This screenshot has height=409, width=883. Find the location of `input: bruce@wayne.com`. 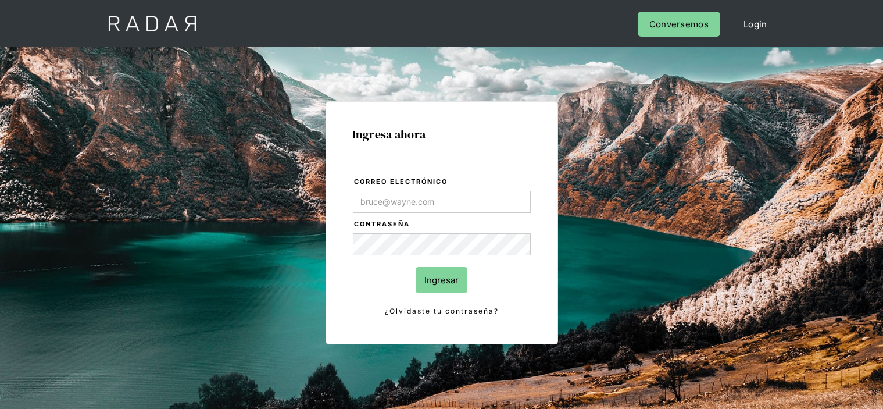

input: bruce@wayne.com is located at coordinates (442, 202).